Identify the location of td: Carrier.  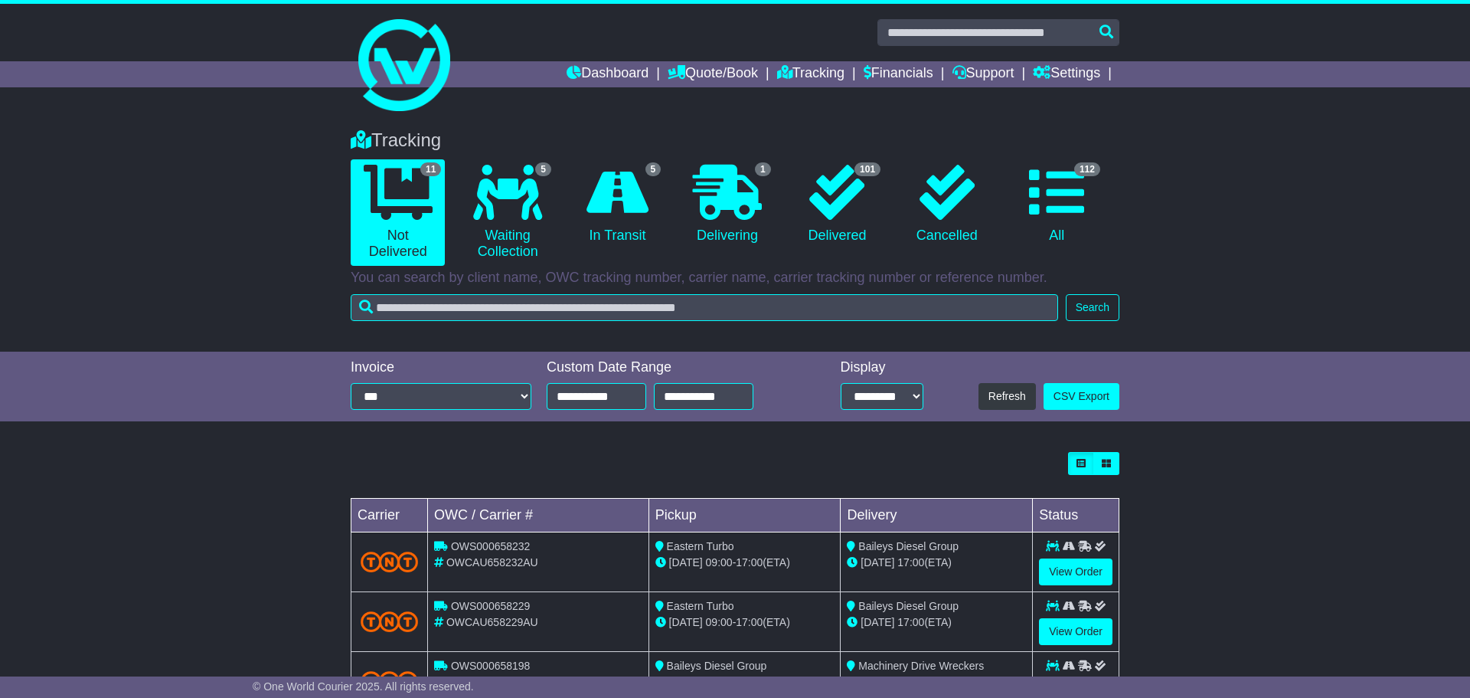
(390, 515).